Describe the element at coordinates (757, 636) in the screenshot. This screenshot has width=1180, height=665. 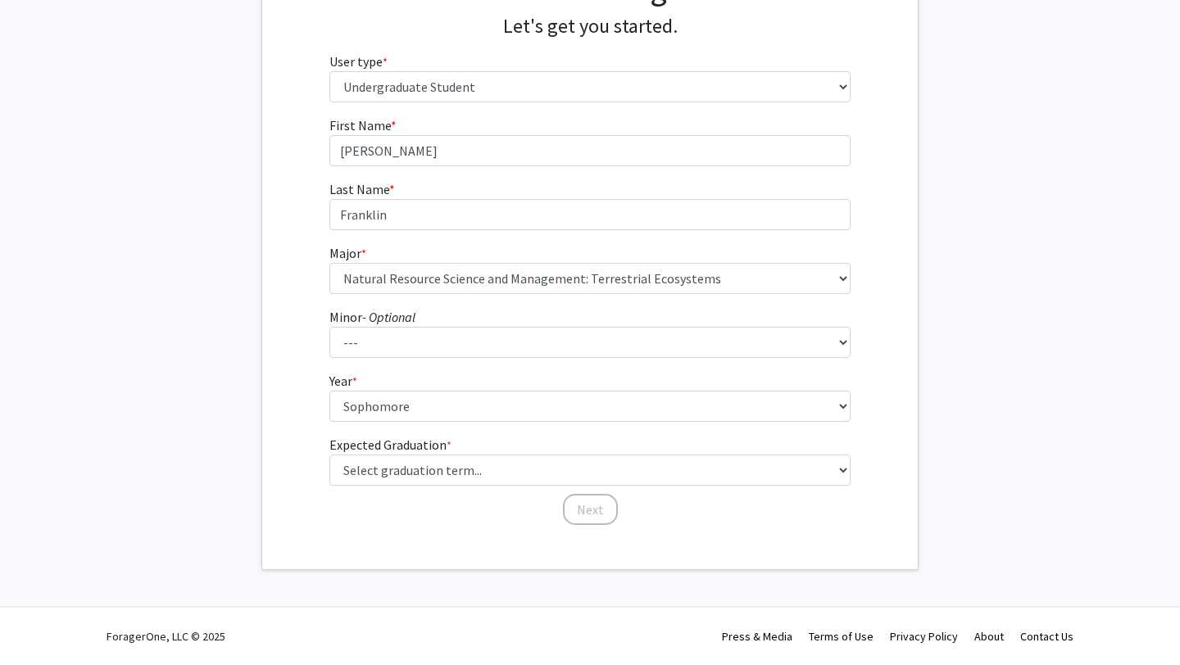
I see `a: Press & Media` at that location.